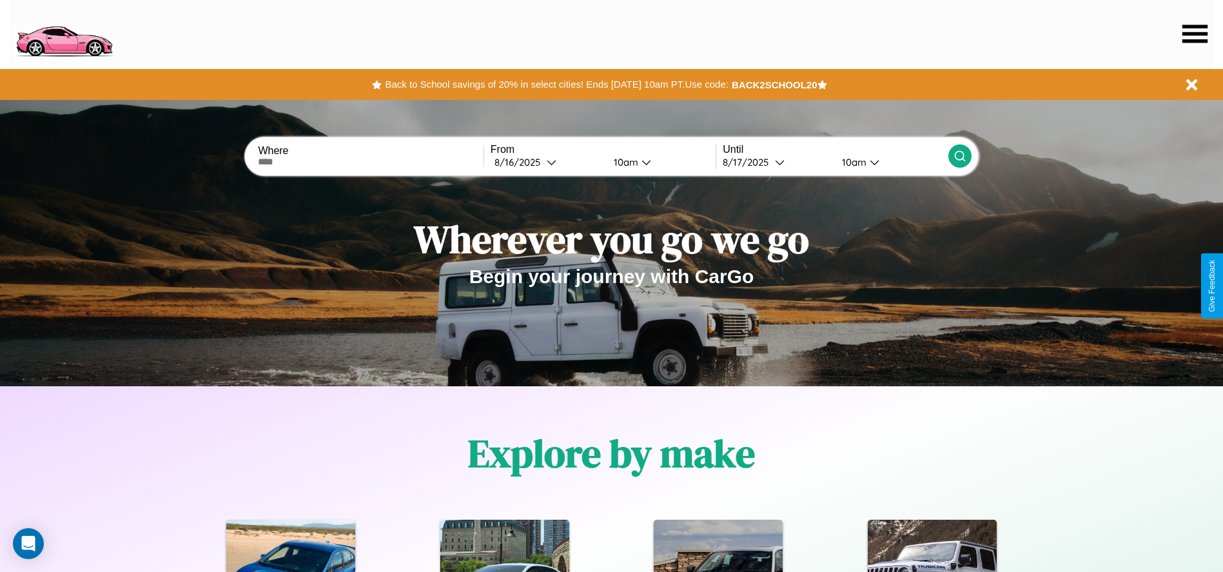 The height and width of the screenshot is (572, 1223). Describe the element at coordinates (370, 151) in the screenshot. I see `label: Where` at that location.